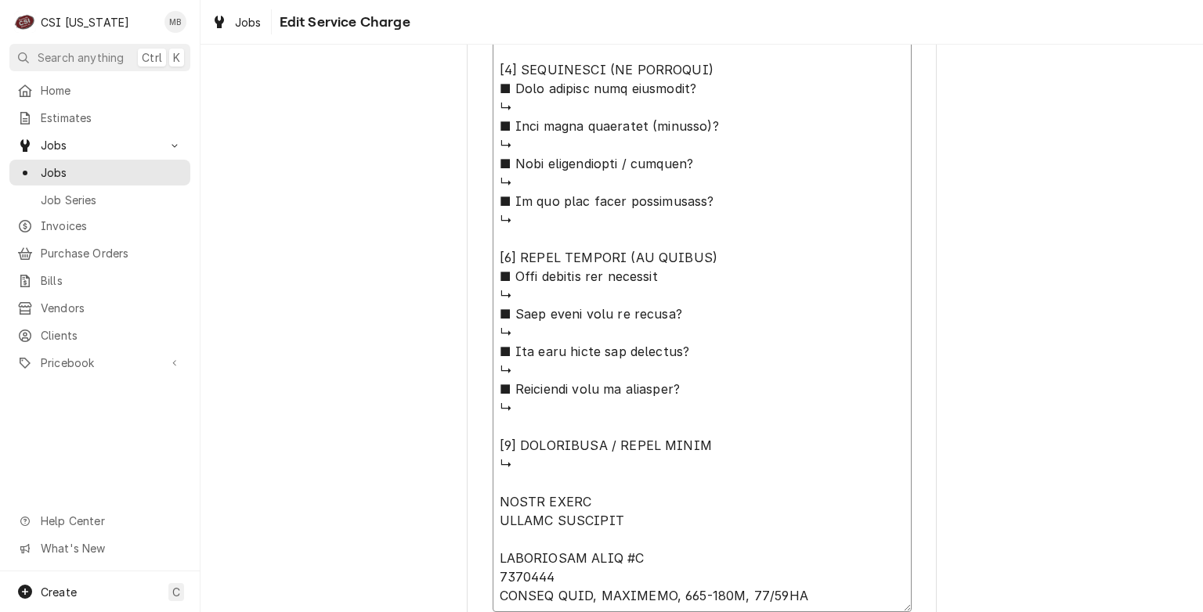  I want to click on span: Create, so click(59, 592).